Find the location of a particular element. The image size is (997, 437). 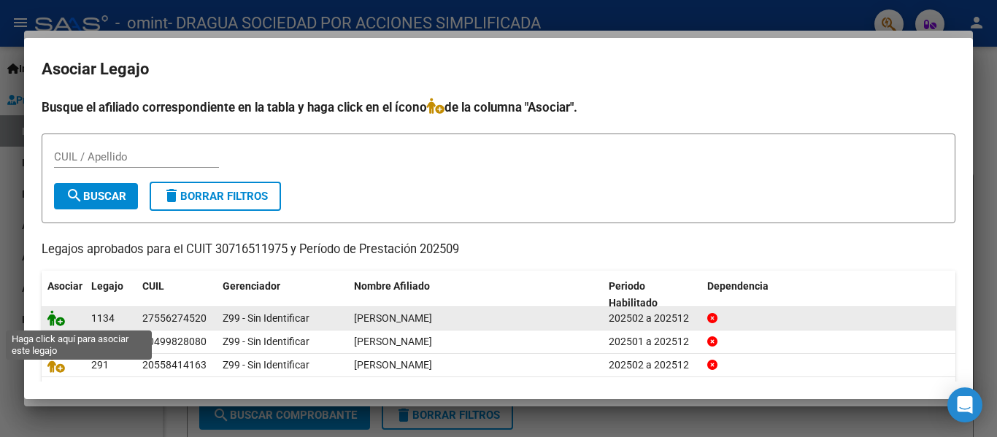

span: 437 is located at coordinates (100, 342).